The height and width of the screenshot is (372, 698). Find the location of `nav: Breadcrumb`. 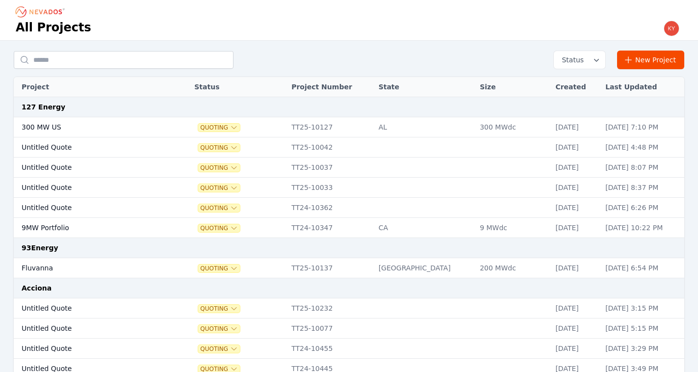

nav: Breadcrumb is located at coordinates (42, 12).